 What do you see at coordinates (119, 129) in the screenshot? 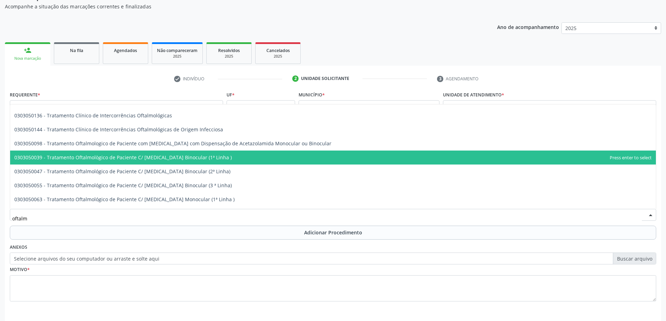
I see `span: 0303050144 - Tratamento Clínico de Intercorrências Oftalmológicas de Origem Infecciosa` at bounding box center [119, 129].